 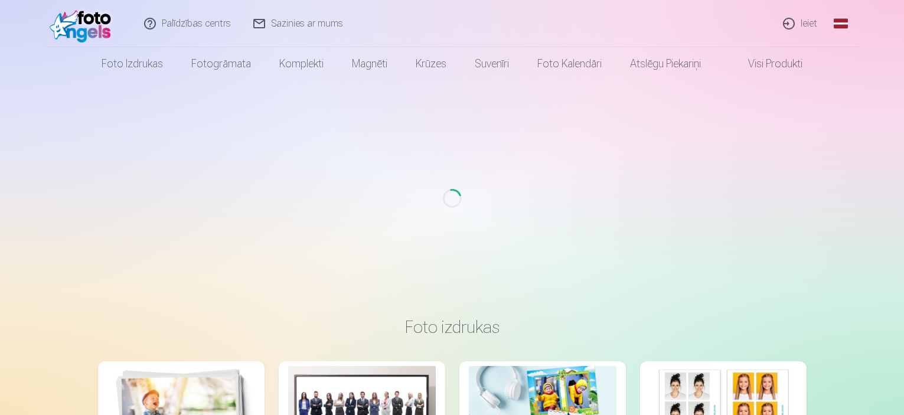 I want to click on img: /fa1, so click(x=83, y=24).